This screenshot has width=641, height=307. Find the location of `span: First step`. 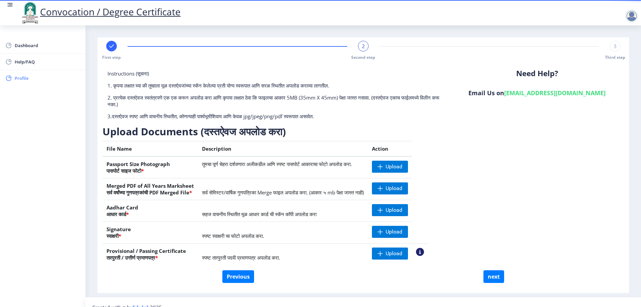

span: First step is located at coordinates (111, 57).